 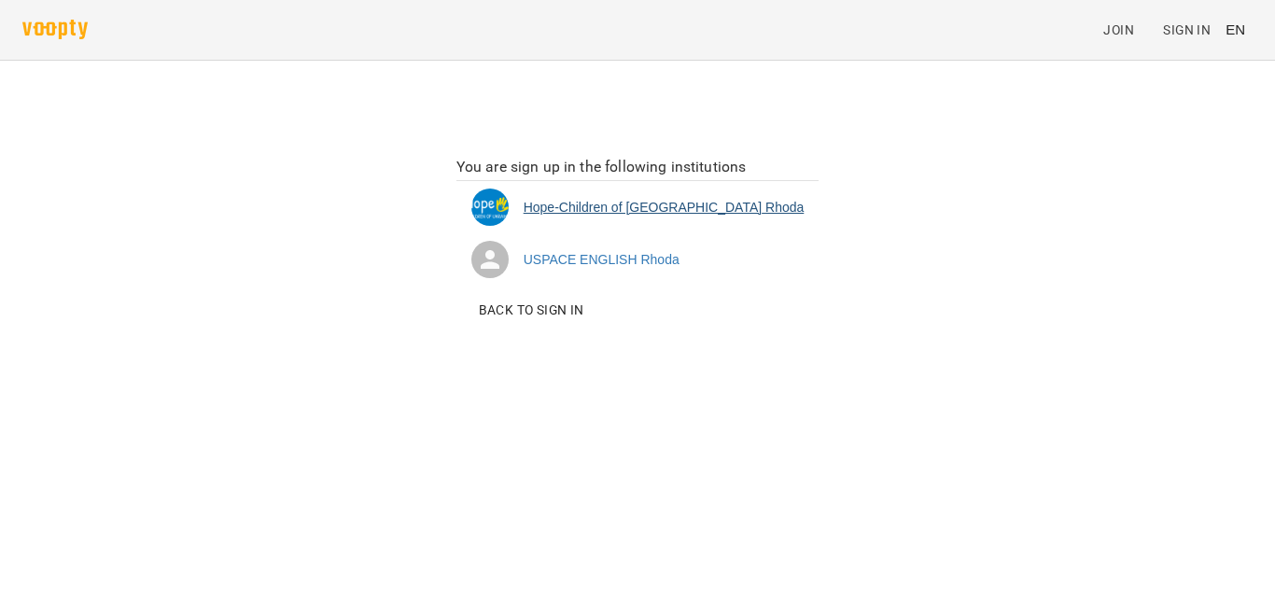 What do you see at coordinates (1235, 29) in the screenshot?
I see `button: EN` at bounding box center [1235, 29].